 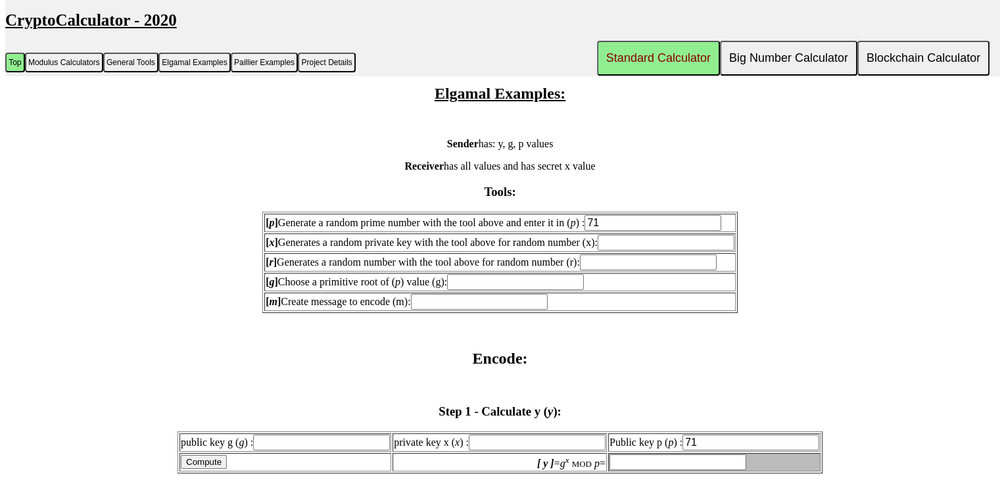 What do you see at coordinates (500, 358) in the screenshot?
I see `h2: Encode:` at bounding box center [500, 358].